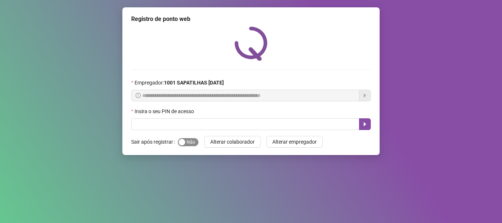 This screenshot has height=223, width=502. I want to click on span: info-circle, so click(138, 95).